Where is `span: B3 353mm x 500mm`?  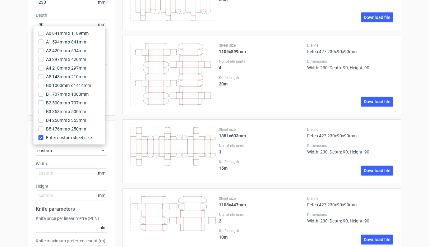
span: B3 353mm x 500mm is located at coordinates (66, 112).